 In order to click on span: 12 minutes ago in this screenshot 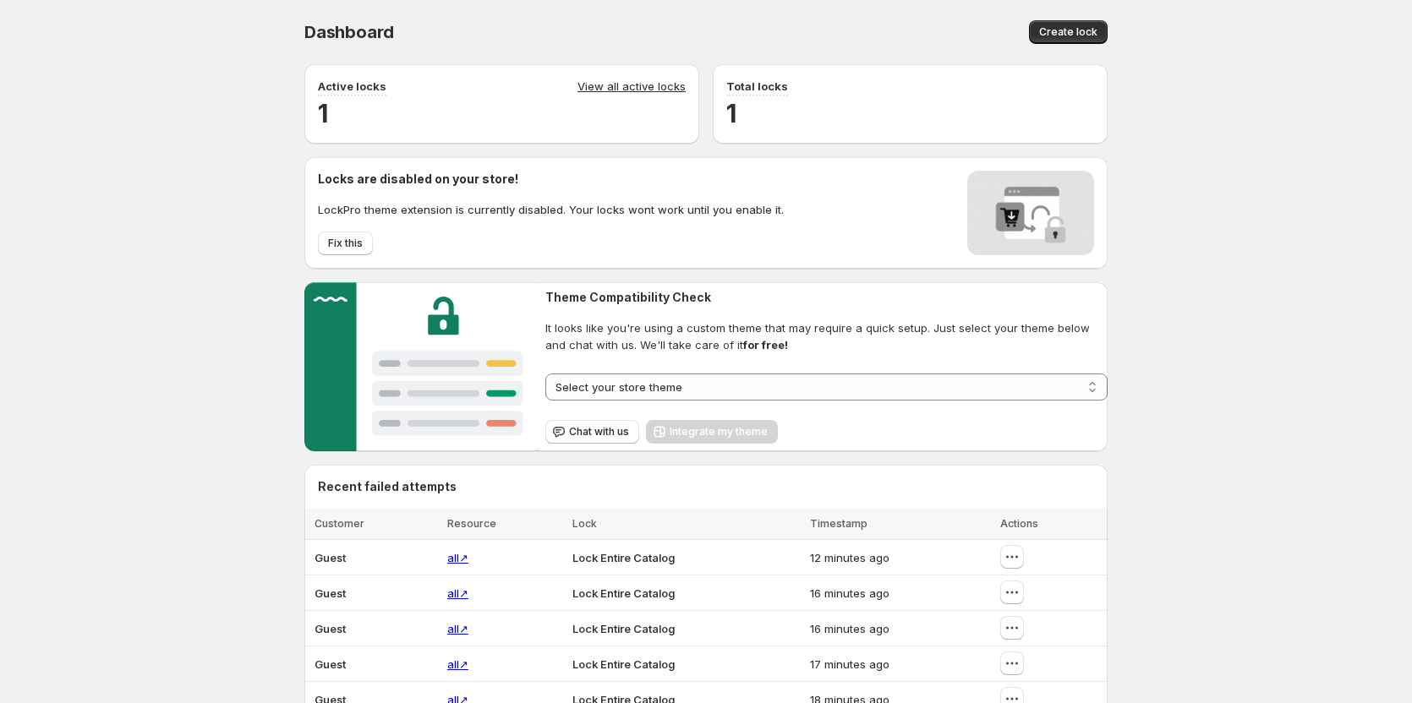, I will do `click(850, 558)`.